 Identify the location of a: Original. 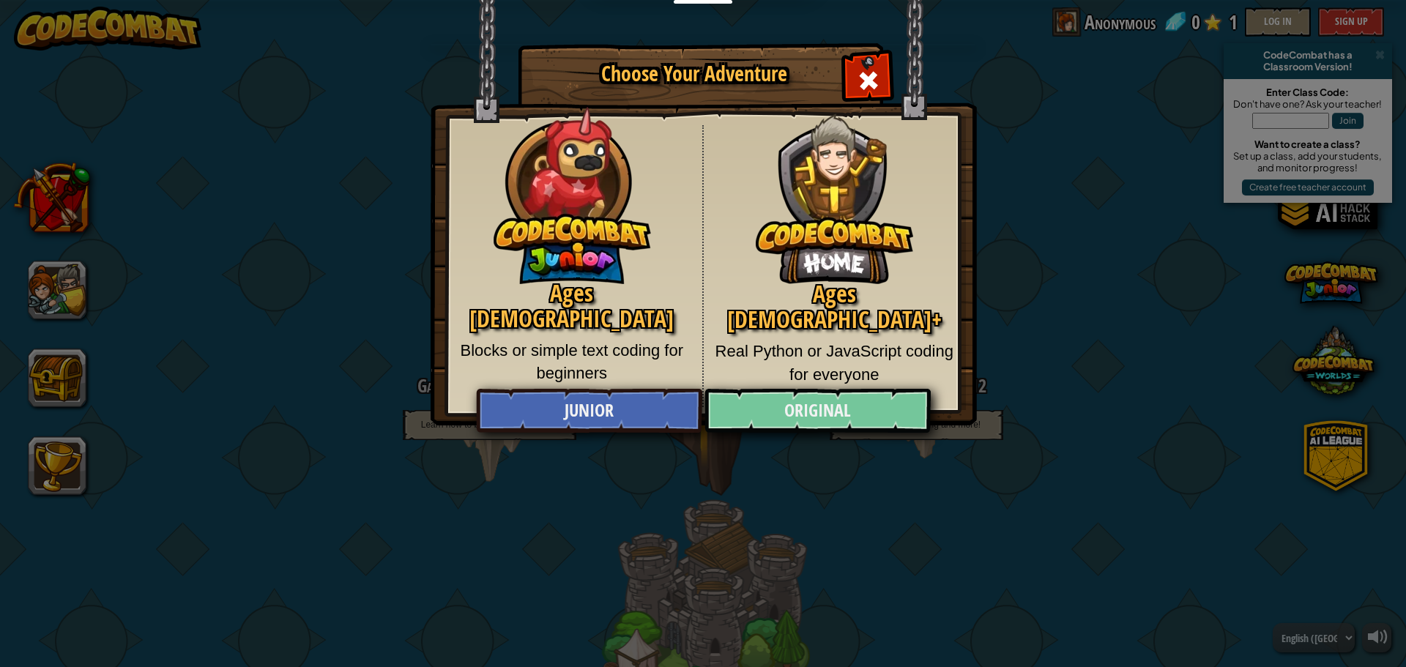
(817, 411).